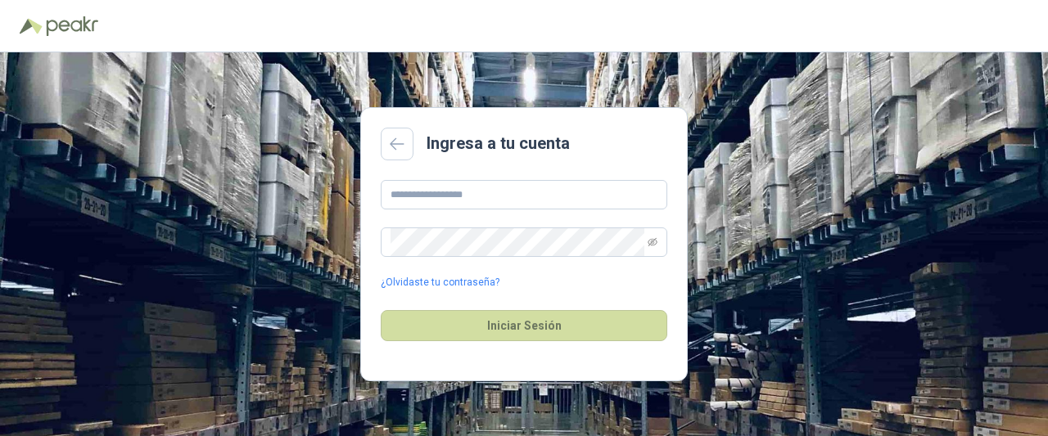 Image resolution: width=1048 pixels, height=436 pixels. Describe the element at coordinates (72, 26) in the screenshot. I see `img: Peakr` at that location.